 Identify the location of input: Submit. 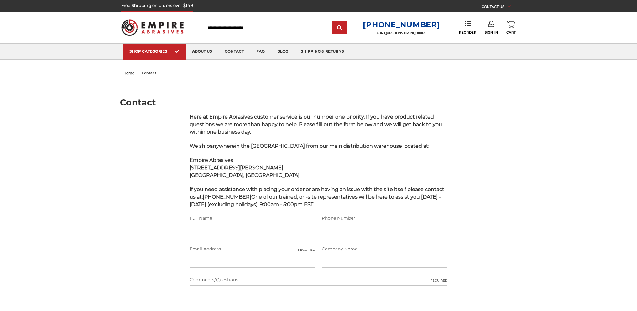
(340, 28).